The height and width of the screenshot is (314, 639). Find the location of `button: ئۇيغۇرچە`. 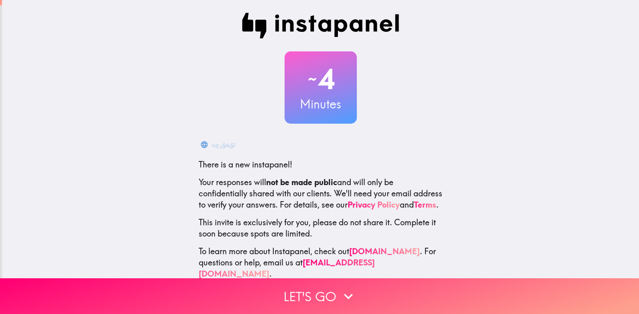

button: ئۇيغۇرچە is located at coordinates (218, 144).